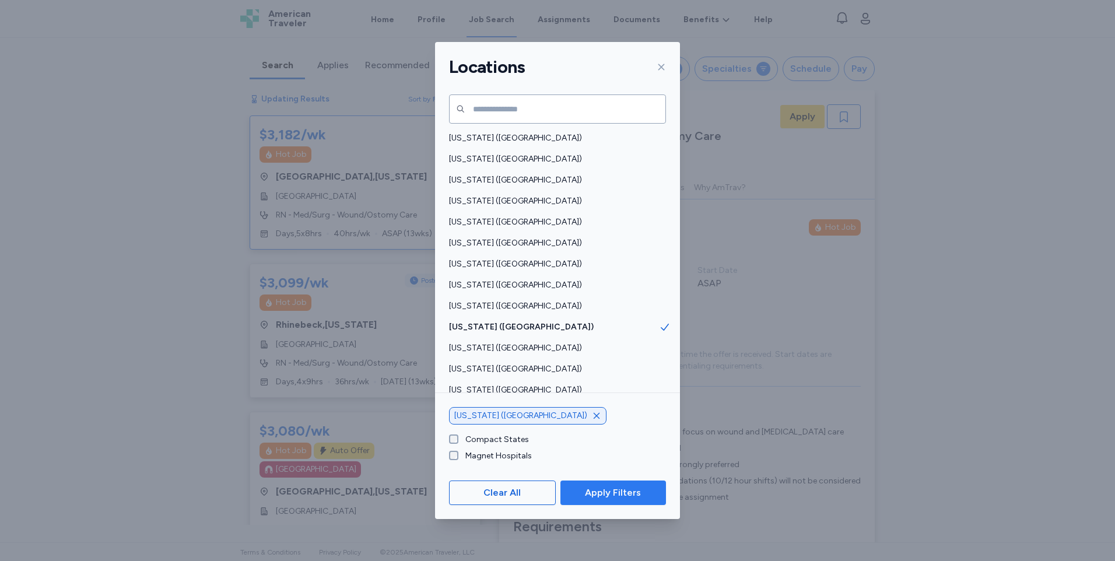 The width and height of the screenshot is (1115, 561). What do you see at coordinates (613, 493) in the screenshot?
I see `button: Apply Filters` at bounding box center [613, 493].